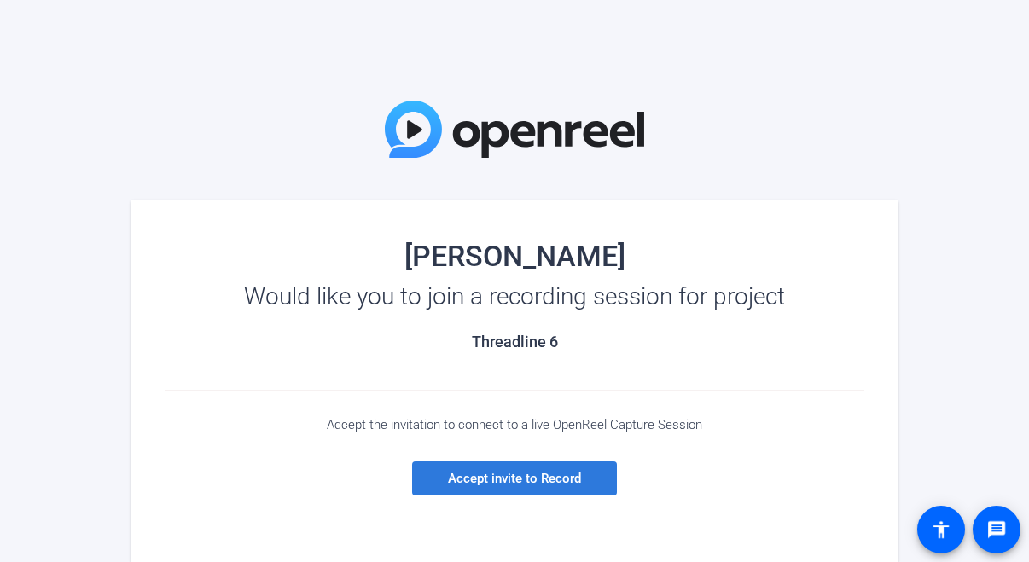  Describe the element at coordinates (941, 530) in the screenshot. I see `mat-icon: accessibility` at that location.